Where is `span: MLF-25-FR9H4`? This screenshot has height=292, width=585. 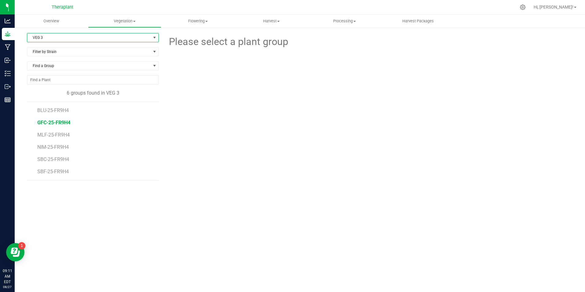
span: MLF-25-FR9H4 is located at coordinates (54, 135).